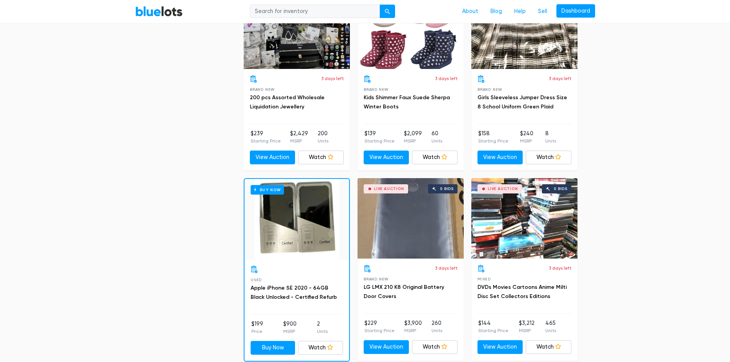 The height and width of the screenshot is (362, 730). What do you see at coordinates (257, 327) in the screenshot?
I see `li: $199` at bounding box center [257, 327].